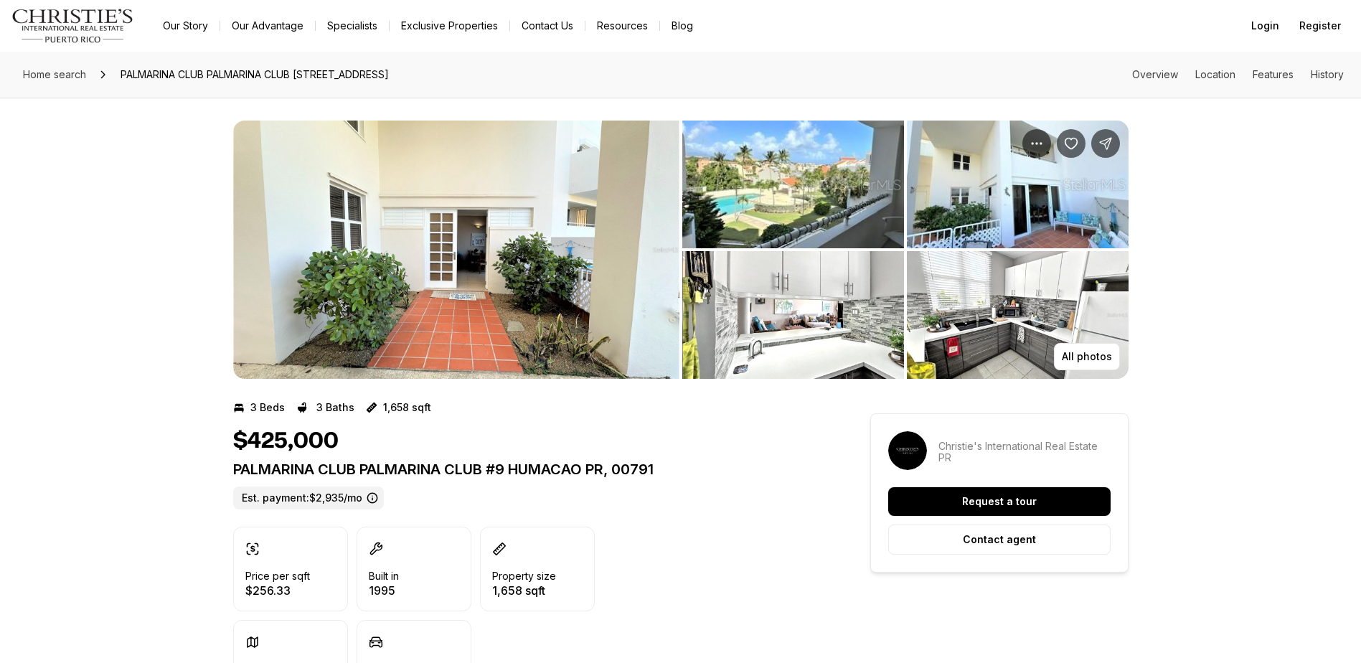 This screenshot has height=663, width=1361. Describe the element at coordinates (308, 498) in the screenshot. I see `label: Est. payment: $2,935/mo` at that location.